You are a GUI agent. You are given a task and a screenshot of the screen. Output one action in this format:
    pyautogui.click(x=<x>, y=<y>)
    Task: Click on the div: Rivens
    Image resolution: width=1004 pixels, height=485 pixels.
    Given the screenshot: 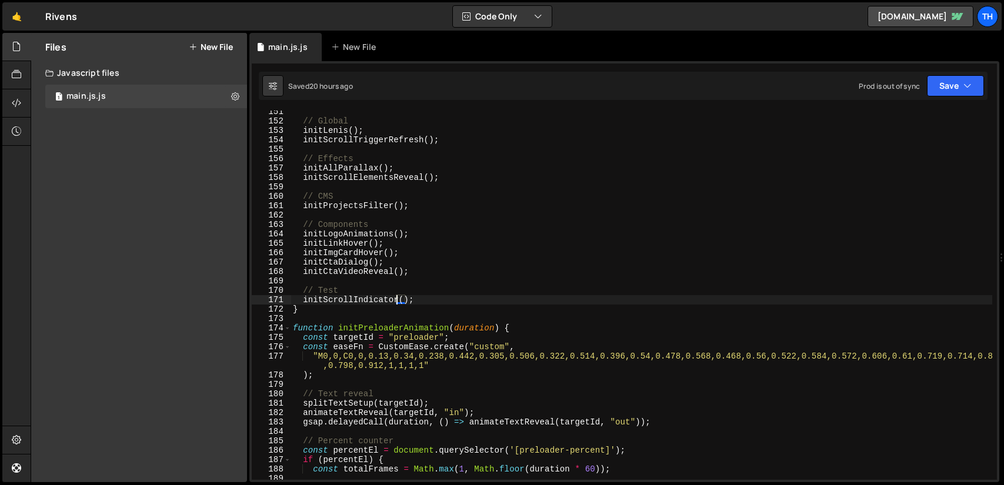 What is the action you would take?
    pyautogui.click(x=61, y=16)
    